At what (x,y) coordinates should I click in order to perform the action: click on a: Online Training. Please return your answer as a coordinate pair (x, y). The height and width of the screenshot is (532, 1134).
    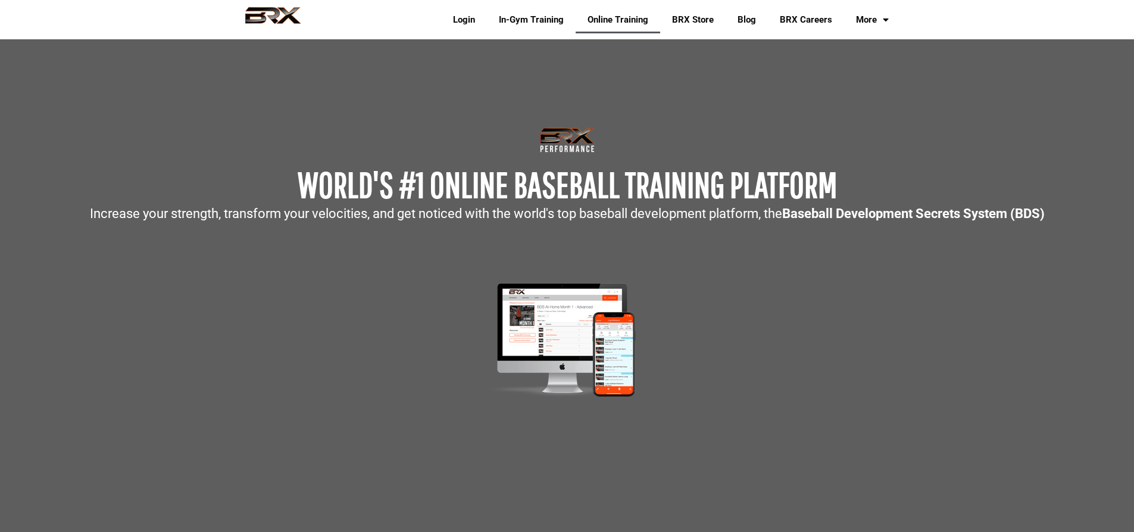
    Looking at the image, I should click on (618, 20).